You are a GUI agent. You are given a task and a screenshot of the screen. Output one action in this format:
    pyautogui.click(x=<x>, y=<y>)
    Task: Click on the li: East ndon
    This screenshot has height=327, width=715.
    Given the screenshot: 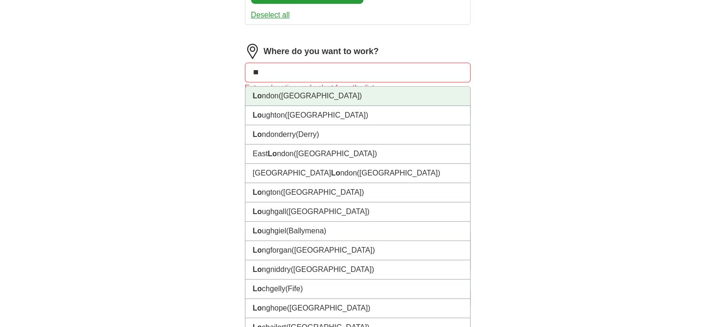 What is the action you would take?
    pyautogui.click(x=358, y=154)
    